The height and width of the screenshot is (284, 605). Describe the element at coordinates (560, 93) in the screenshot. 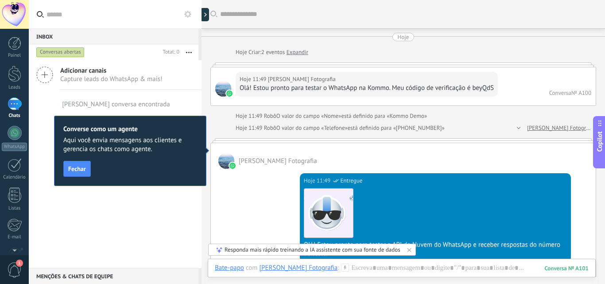

I see `div: Conversa` at that location.